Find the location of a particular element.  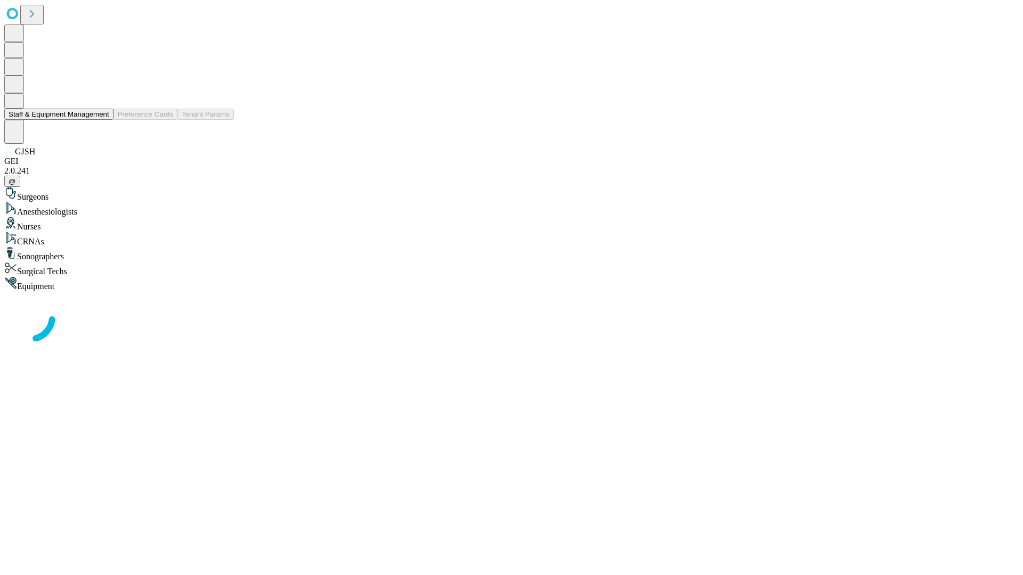

div: Sonographers is located at coordinates (511, 254).